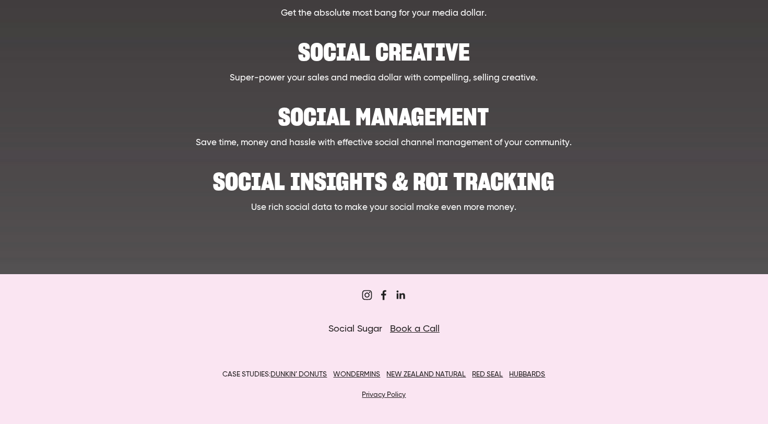  I want to click on h2: Social Management, so click(384, 111).